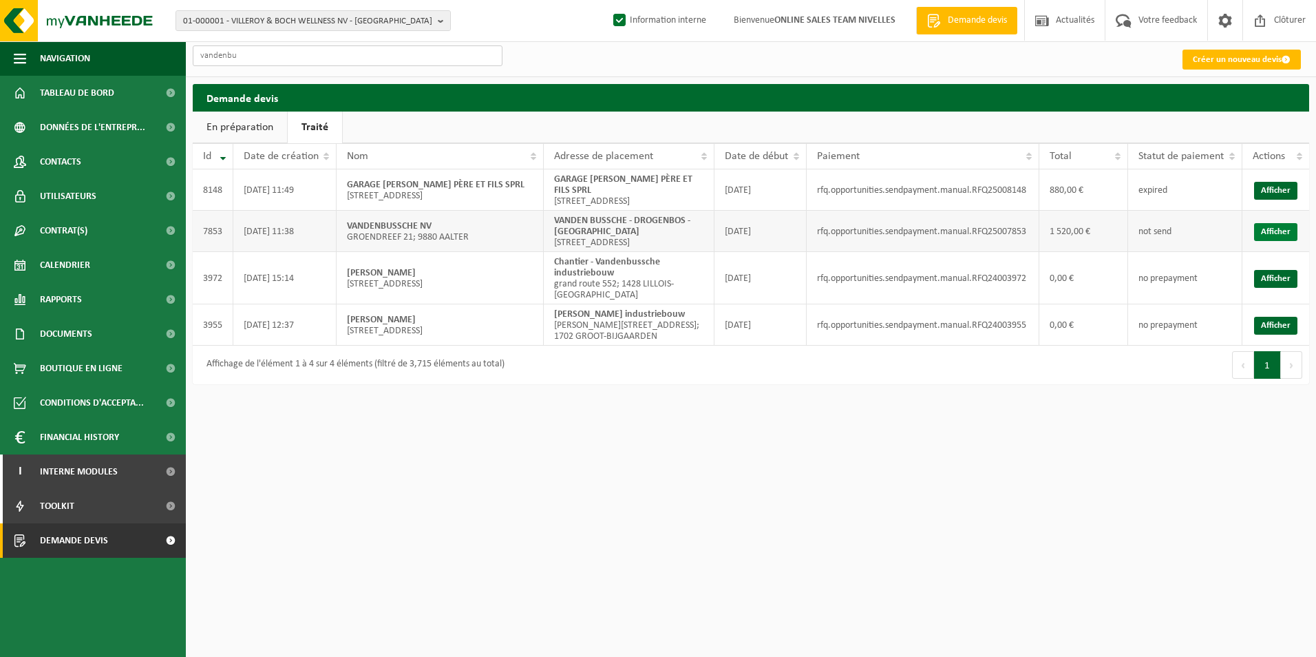 The image size is (1316, 657). I want to click on td: rfq.opportunities.sendpayment.manual.RFQ24003972, so click(923, 278).